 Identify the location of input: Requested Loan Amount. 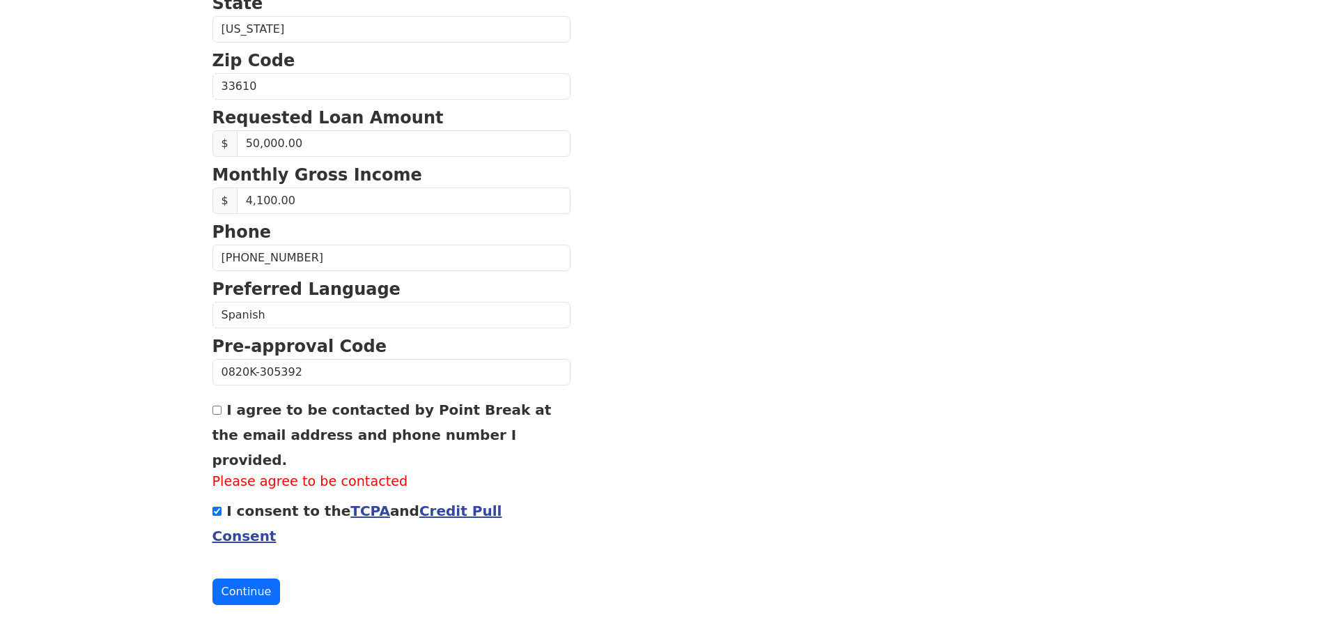
(403, 144).